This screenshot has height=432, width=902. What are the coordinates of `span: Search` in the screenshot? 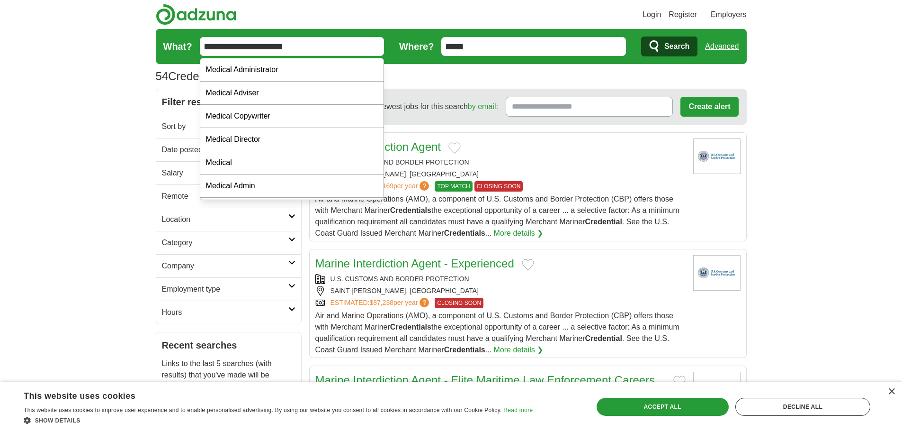 It's located at (677, 46).